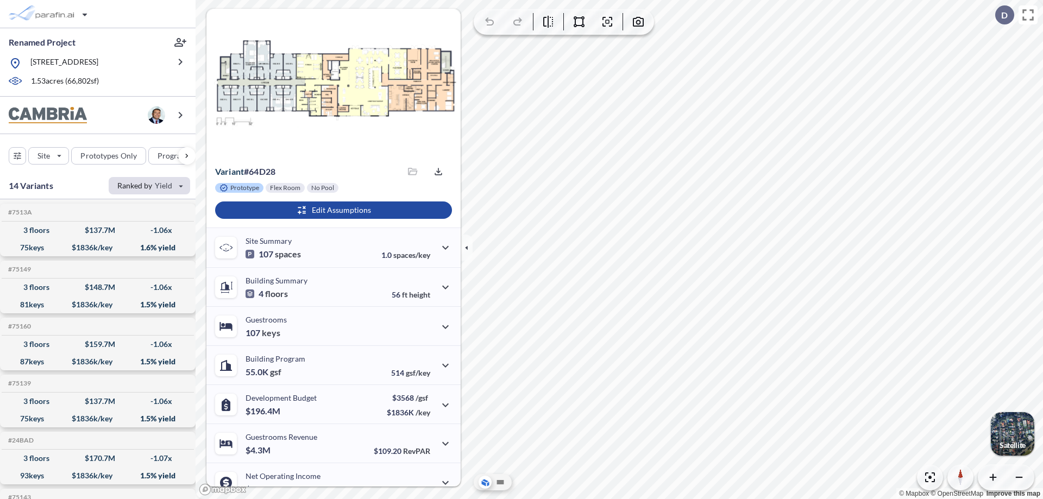 The height and width of the screenshot is (499, 1043). What do you see at coordinates (43, 156) in the screenshot?
I see `p: Site` at bounding box center [43, 156].